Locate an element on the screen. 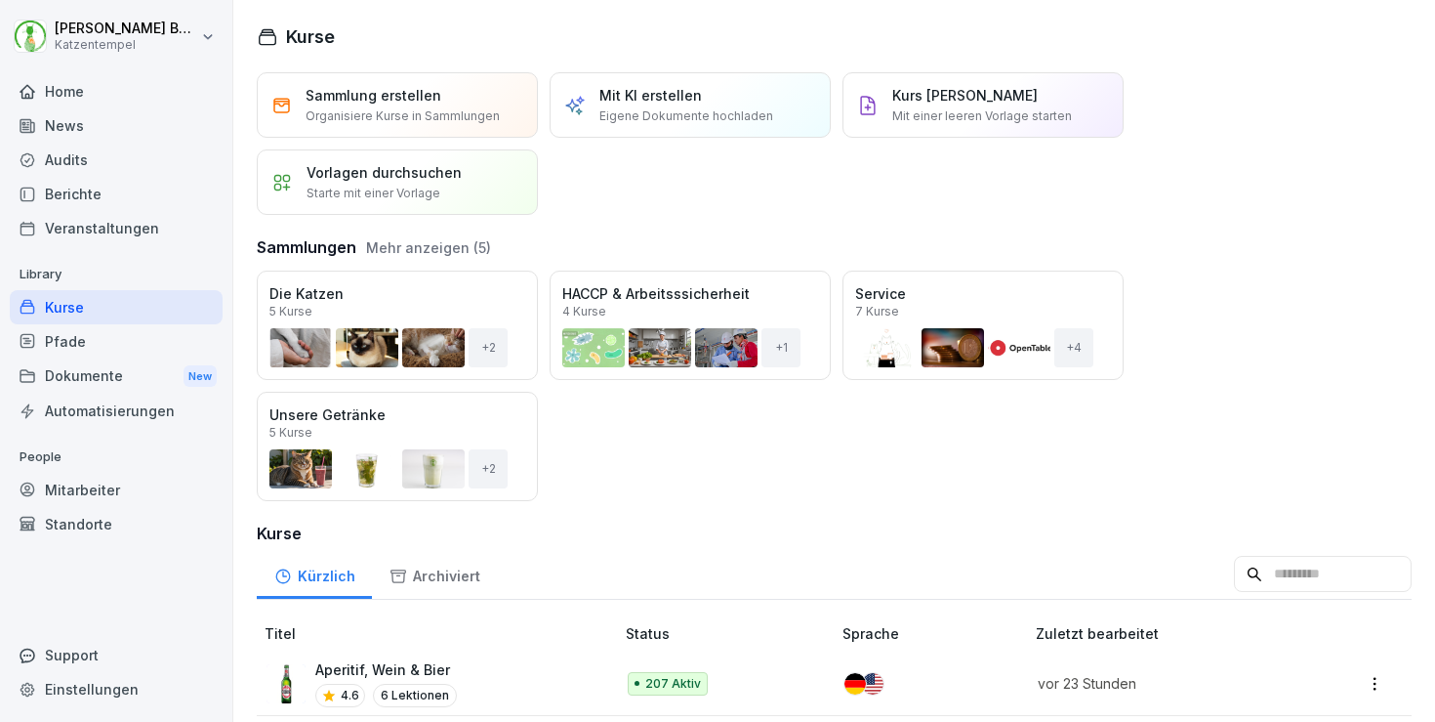 This screenshot has width=1435, height=722. a: Standorte is located at coordinates (116, 523).